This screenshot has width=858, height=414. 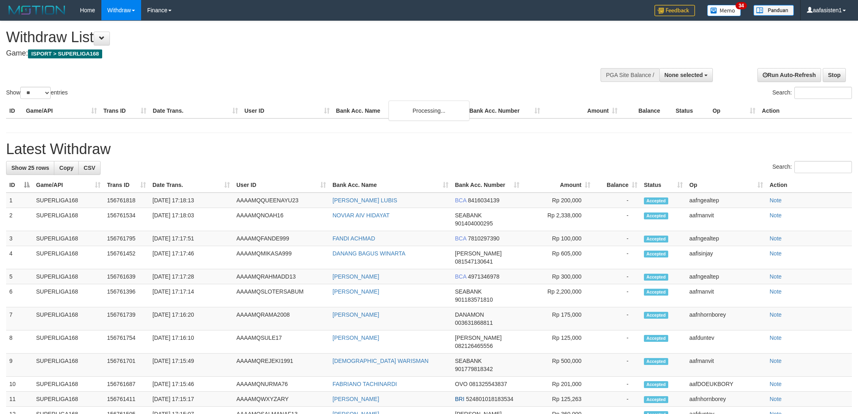 What do you see at coordinates (558, 342) in the screenshot?
I see `td: Rp 125,000` at bounding box center [558, 342].